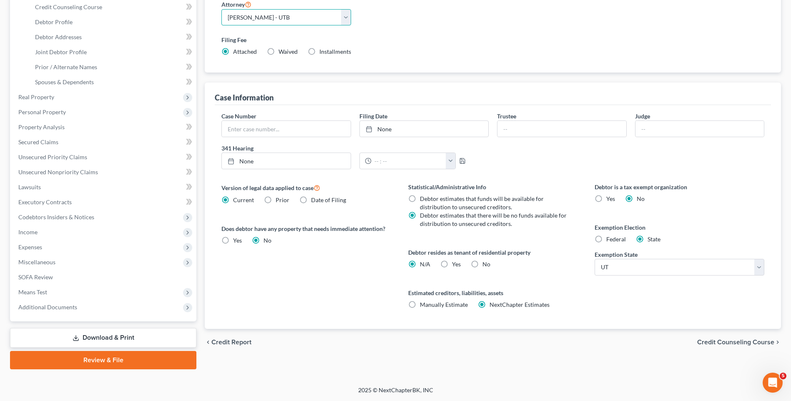 The image size is (791, 401). Describe the element at coordinates (58, 37) in the screenshot. I see `span: Debtor Addresses` at that location.